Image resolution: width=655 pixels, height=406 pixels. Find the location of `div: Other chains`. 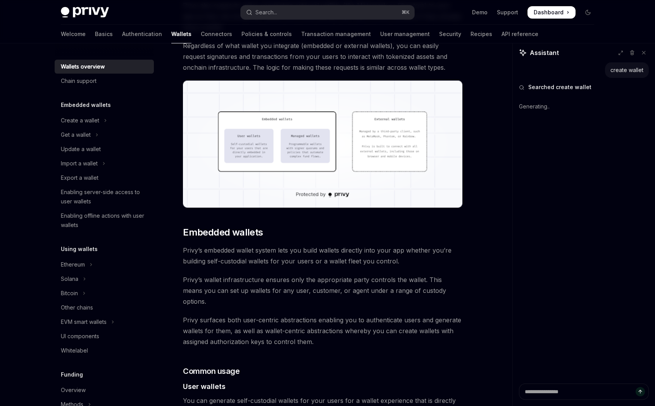

div: Other chains is located at coordinates (77, 308).